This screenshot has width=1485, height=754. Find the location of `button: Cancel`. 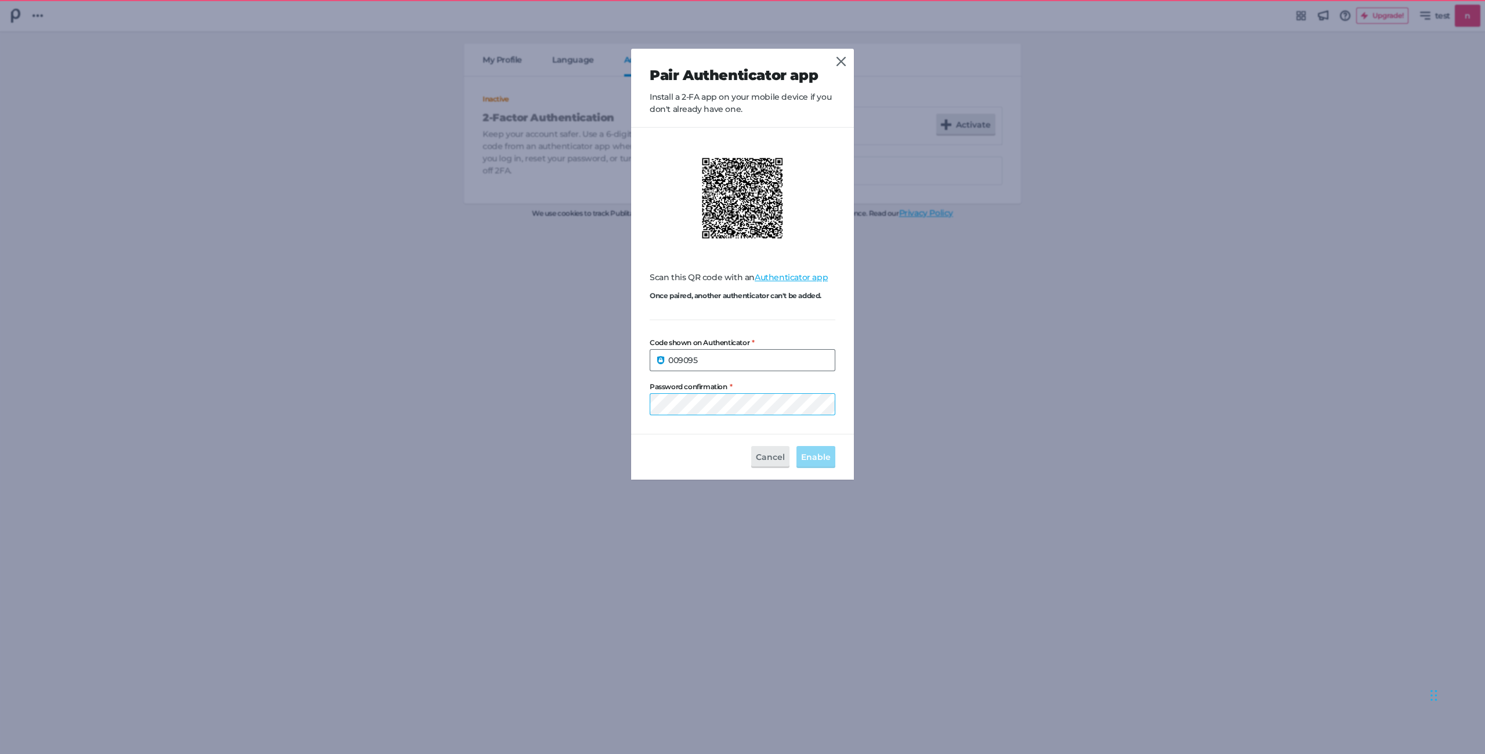

button: Cancel is located at coordinates (770, 457).